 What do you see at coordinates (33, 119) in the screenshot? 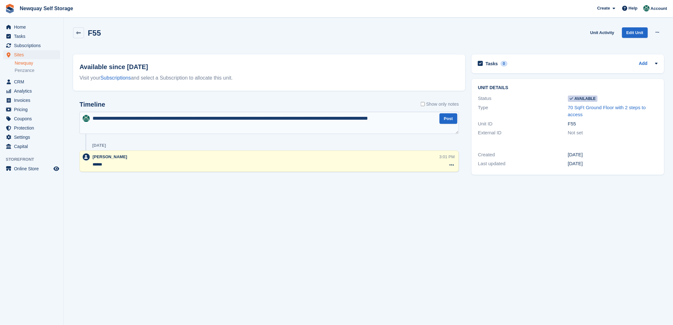
I see `span: Coupons` at bounding box center [33, 119].